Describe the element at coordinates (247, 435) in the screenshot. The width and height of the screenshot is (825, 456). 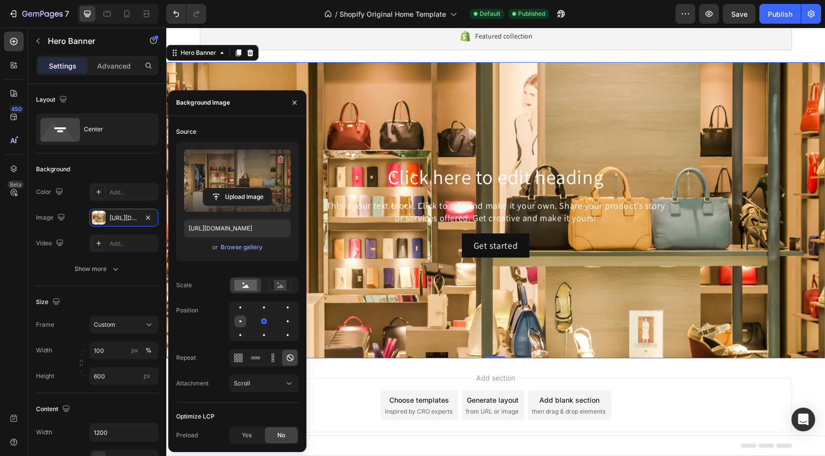
I see `span: Yes` at that location.